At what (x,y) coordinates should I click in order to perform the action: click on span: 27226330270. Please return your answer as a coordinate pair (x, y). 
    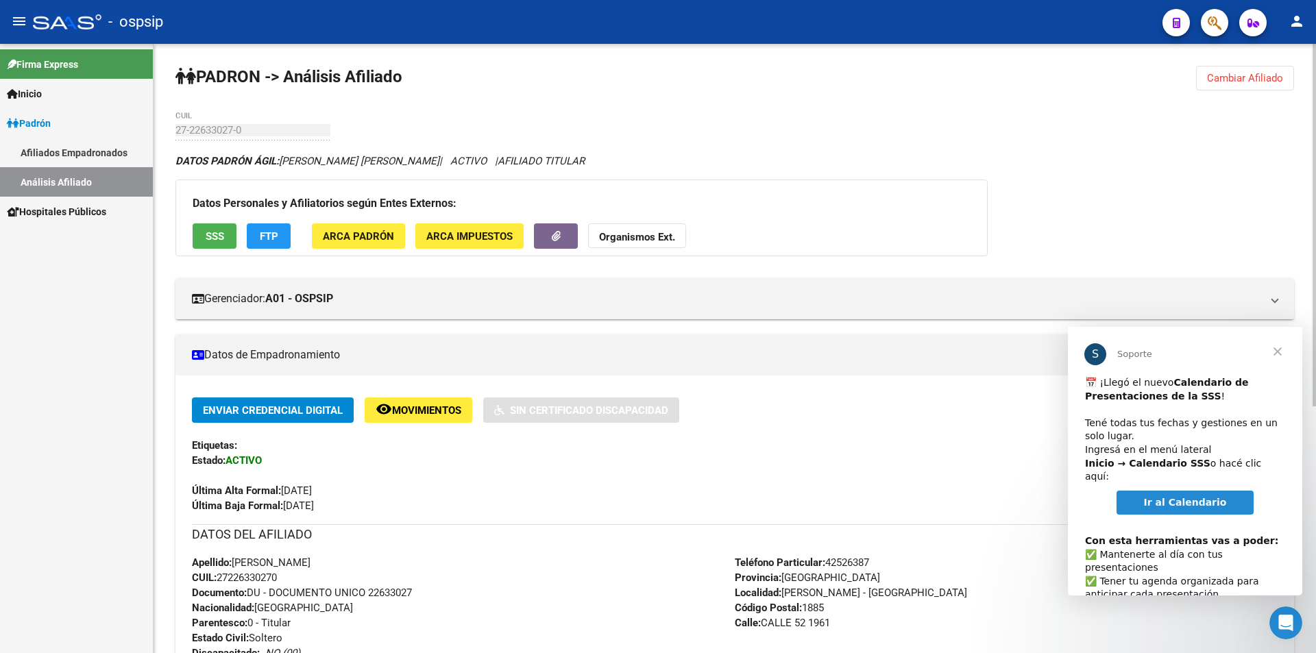
    Looking at the image, I should click on (234, 578).